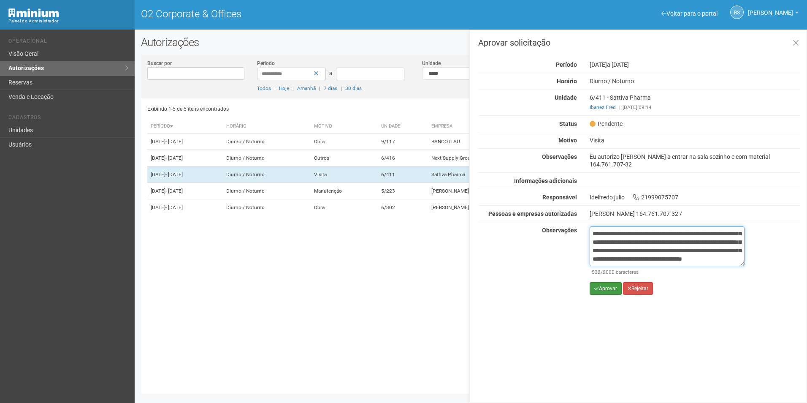  Describe the element at coordinates (303, 14) in the screenshot. I see `h1: O2 Corporate & Offices` at that location.